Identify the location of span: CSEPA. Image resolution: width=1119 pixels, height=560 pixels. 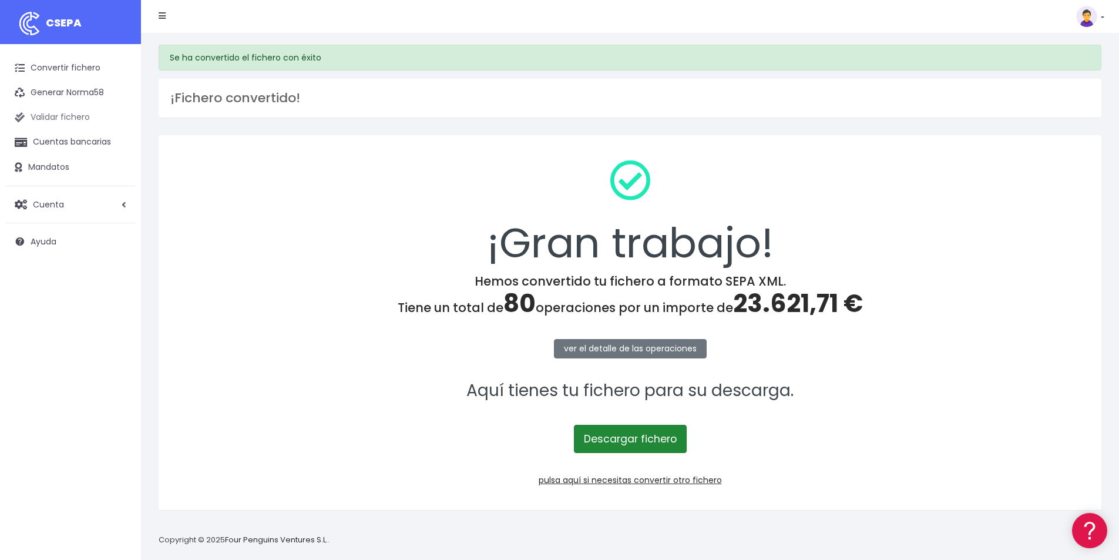
(63, 22).